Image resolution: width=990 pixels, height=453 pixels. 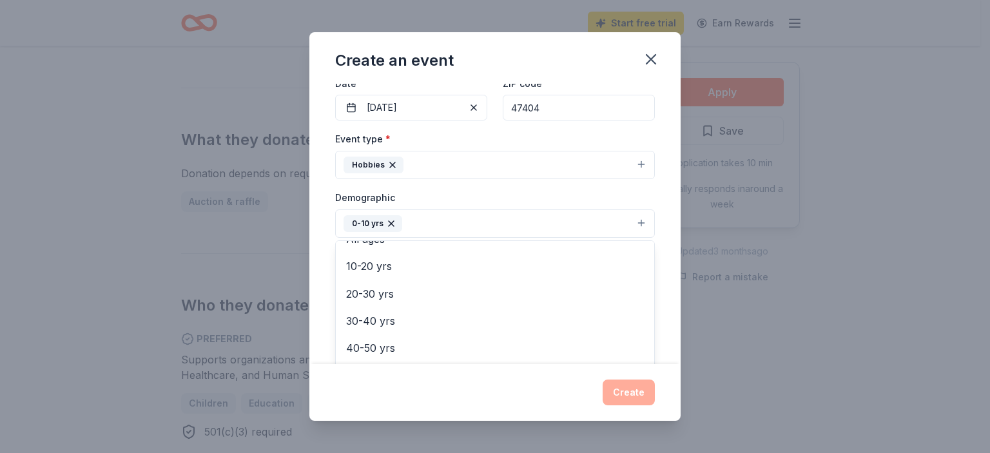 What do you see at coordinates (495, 348) in the screenshot?
I see `span: 40-50 yrs` at bounding box center [495, 348].